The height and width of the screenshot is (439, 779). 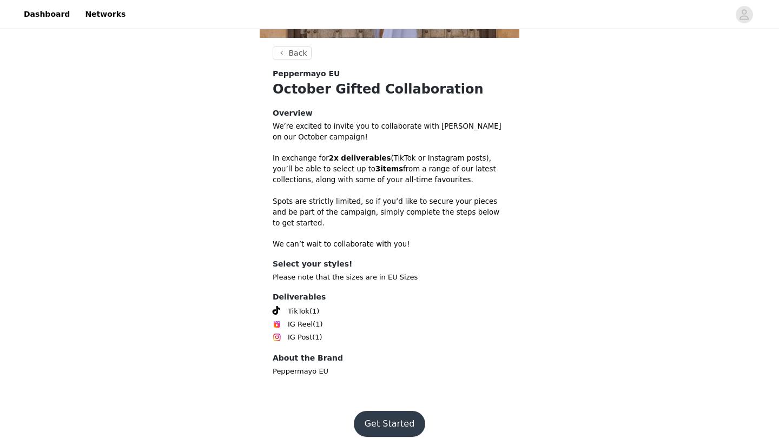 I want to click on strong: 2x deliverables, so click(x=360, y=158).